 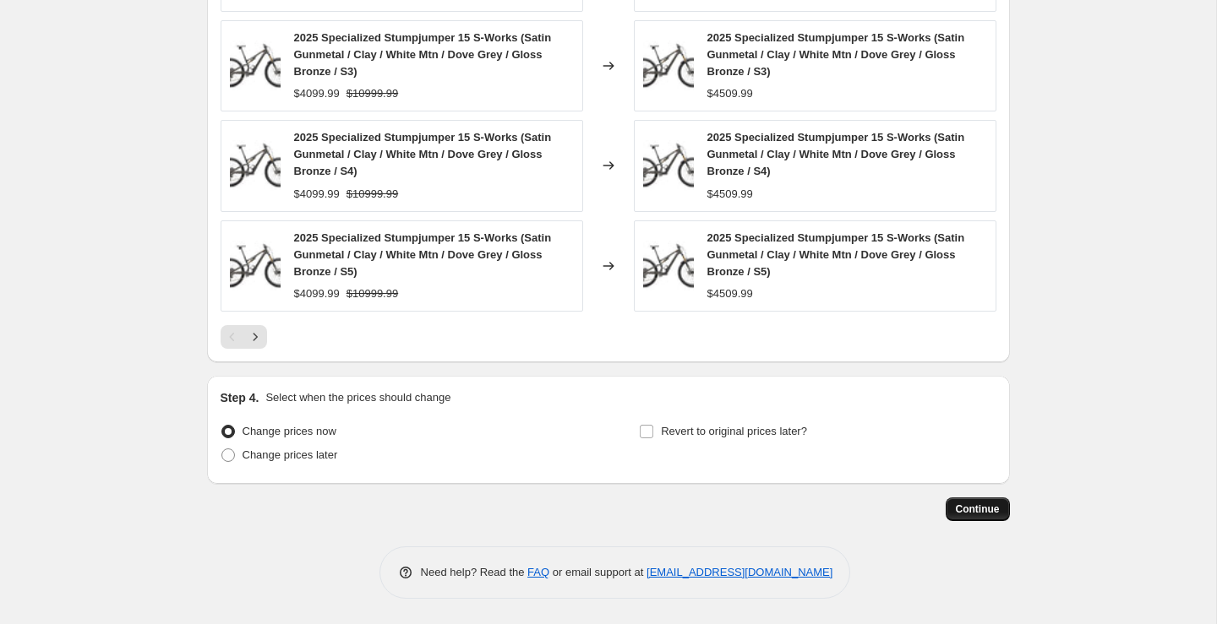 I want to click on button: Continue, so click(x=978, y=509).